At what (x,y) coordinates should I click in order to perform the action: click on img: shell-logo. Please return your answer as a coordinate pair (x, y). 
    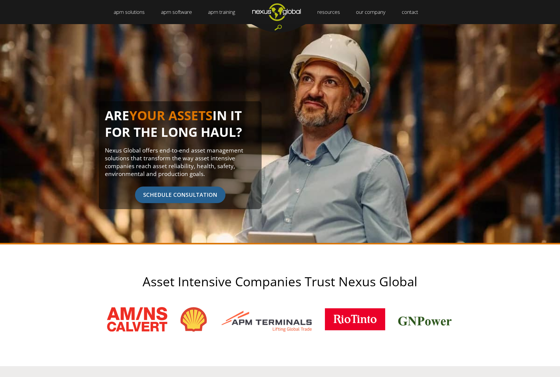
    Looking at the image, I should click on (194, 320).